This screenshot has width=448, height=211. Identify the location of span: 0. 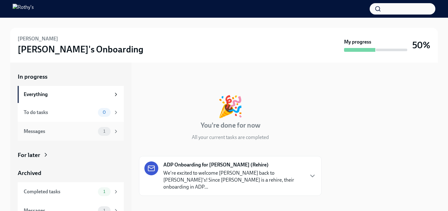
(104, 112).